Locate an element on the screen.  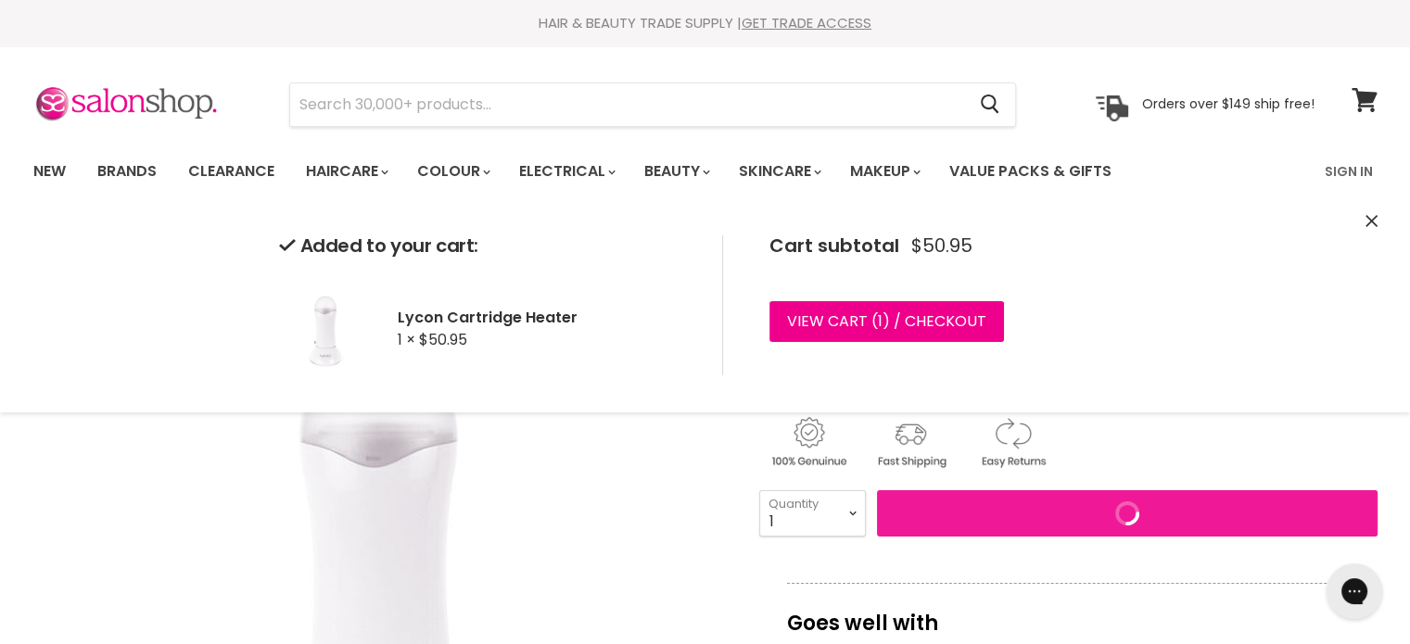
a: Skincare is located at coordinates (778, 171).